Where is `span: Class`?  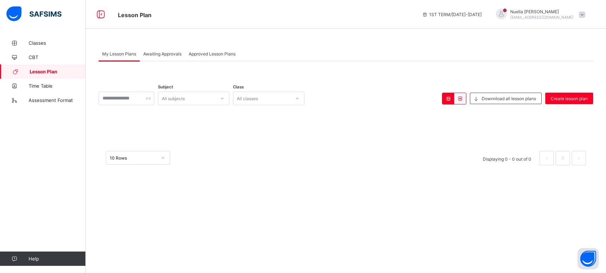
span: Class is located at coordinates (238, 87).